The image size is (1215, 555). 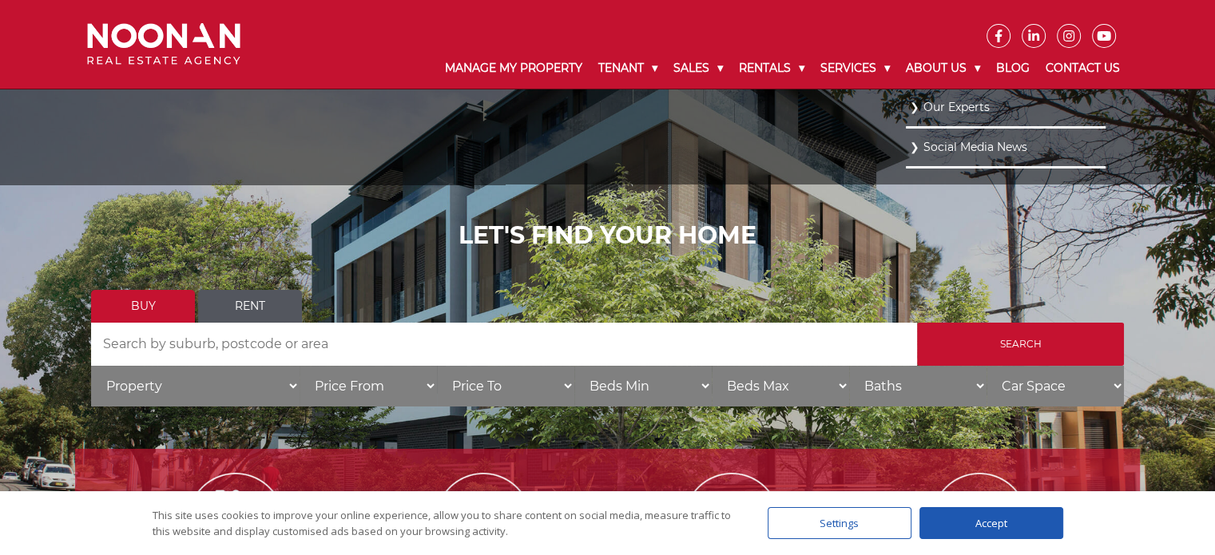 I want to click on a: Manage My Property, so click(x=514, y=68).